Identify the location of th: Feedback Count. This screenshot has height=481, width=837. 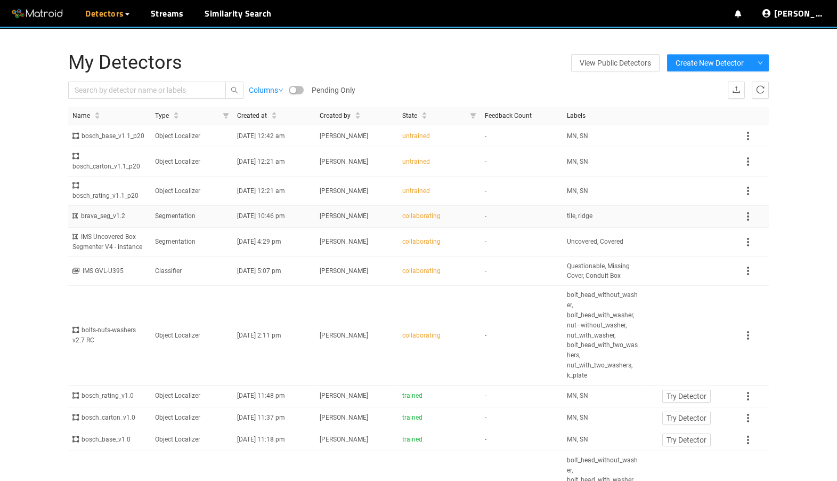
(522, 116).